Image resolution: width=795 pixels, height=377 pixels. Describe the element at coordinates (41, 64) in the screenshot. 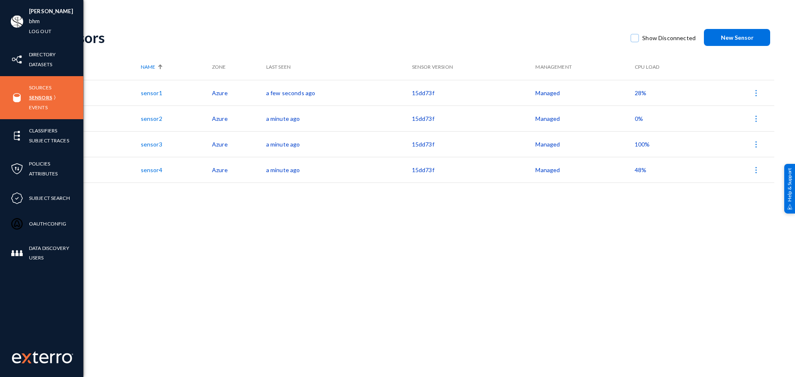

I see `a: Datasets` at that location.